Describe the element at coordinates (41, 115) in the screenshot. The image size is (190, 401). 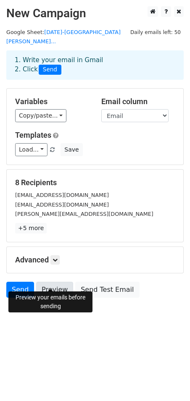
I see `a: Copy/paste...` at that location.